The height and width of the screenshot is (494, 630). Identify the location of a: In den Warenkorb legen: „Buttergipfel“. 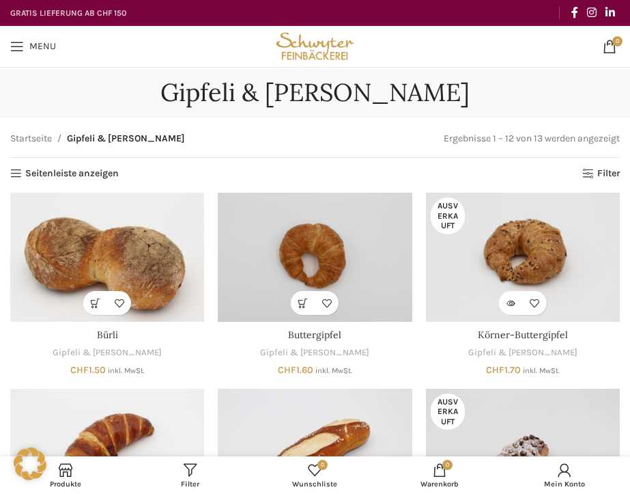
(302, 302).